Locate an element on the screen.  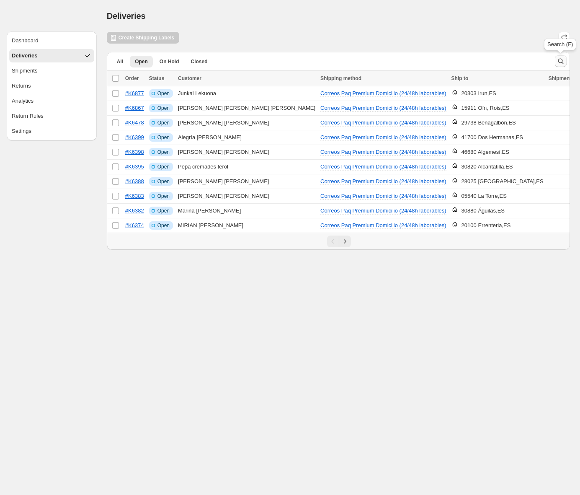
span: All is located at coordinates (120, 62).